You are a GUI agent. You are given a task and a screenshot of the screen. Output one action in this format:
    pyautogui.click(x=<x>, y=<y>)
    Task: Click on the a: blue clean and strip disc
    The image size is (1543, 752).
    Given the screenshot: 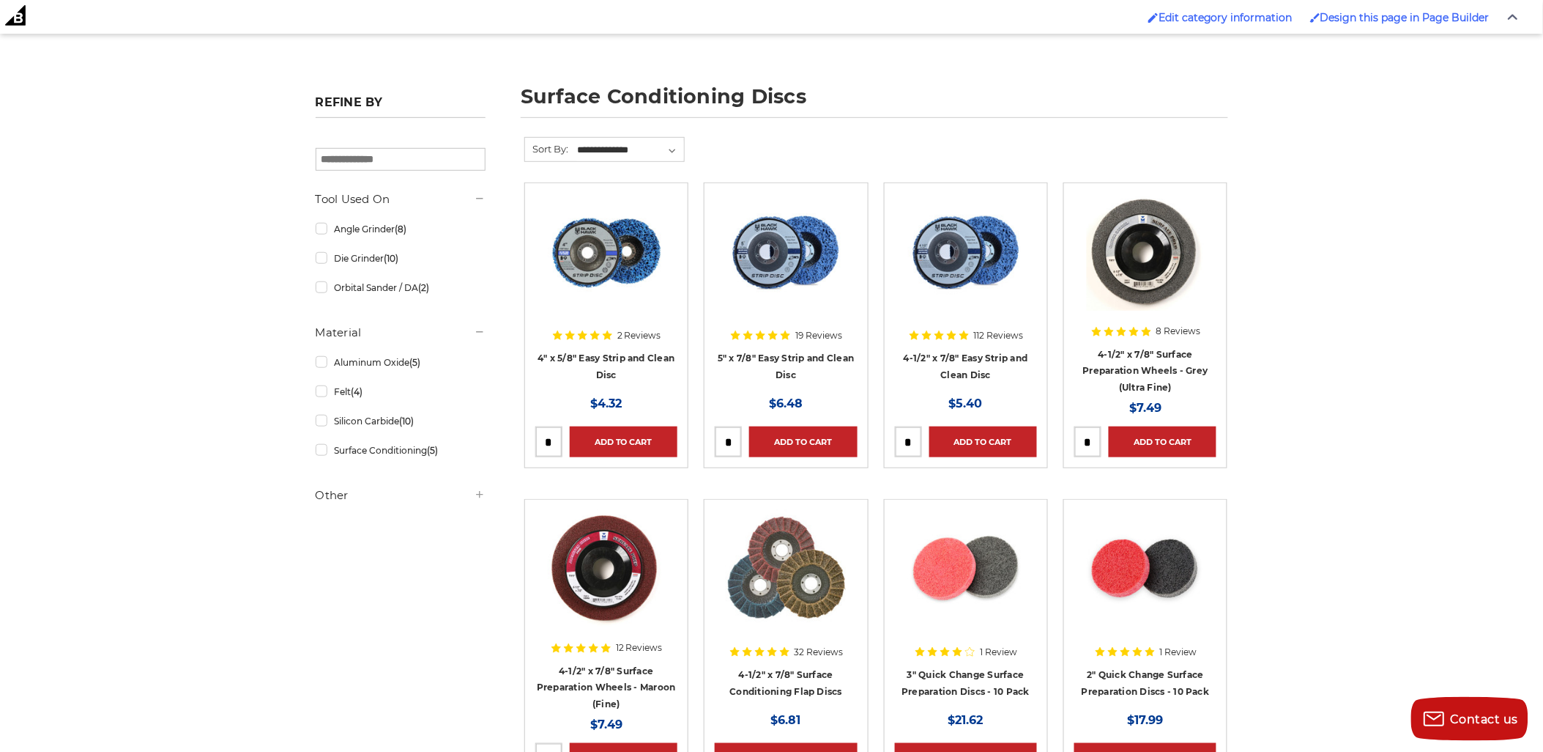 What is the action you would take?
    pyautogui.click(x=786, y=264)
    